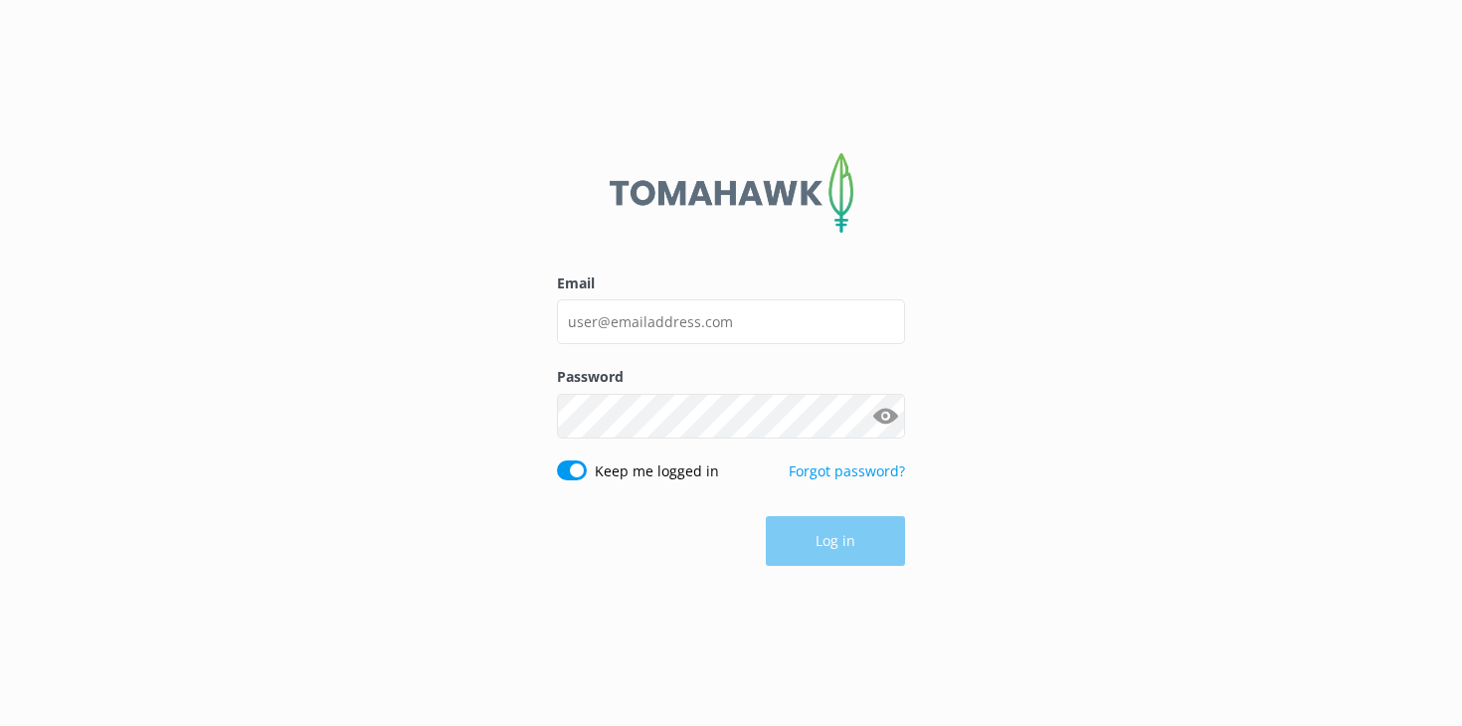 This screenshot has width=1462, height=726. Describe the element at coordinates (731, 377) in the screenshot. I see `label: Password` at that location.